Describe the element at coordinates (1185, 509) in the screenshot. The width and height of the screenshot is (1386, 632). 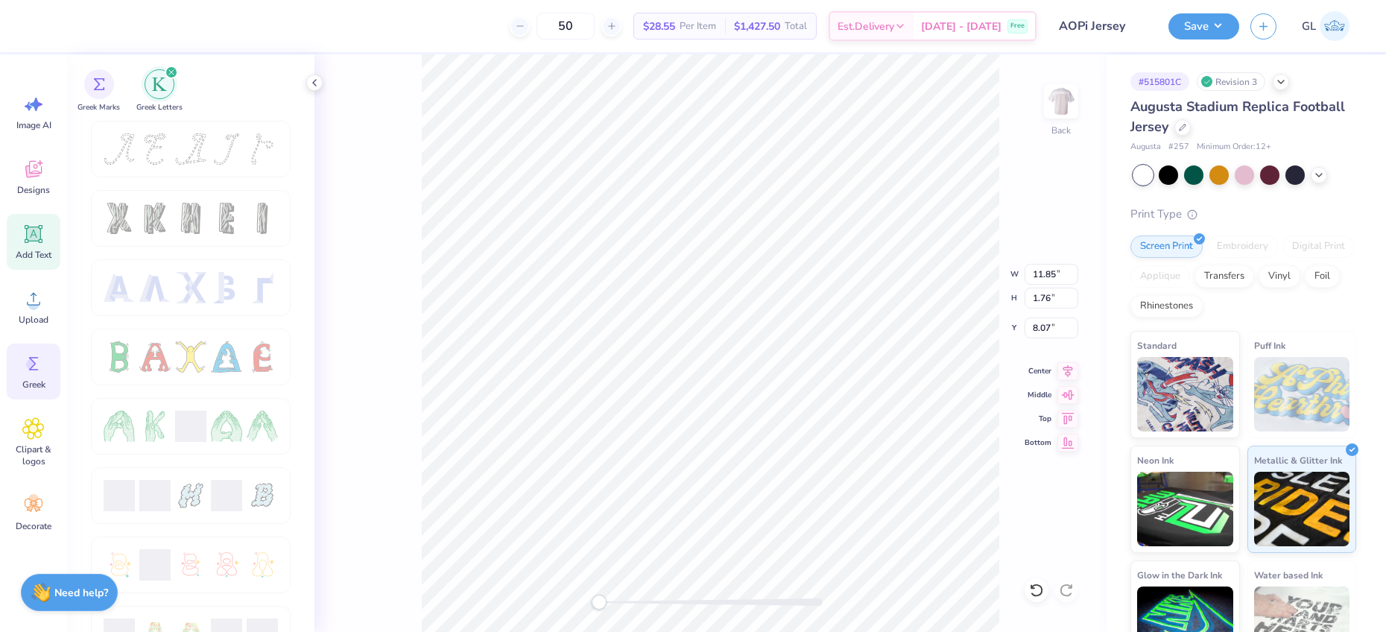
I see `img: Neon Ink` at that location.